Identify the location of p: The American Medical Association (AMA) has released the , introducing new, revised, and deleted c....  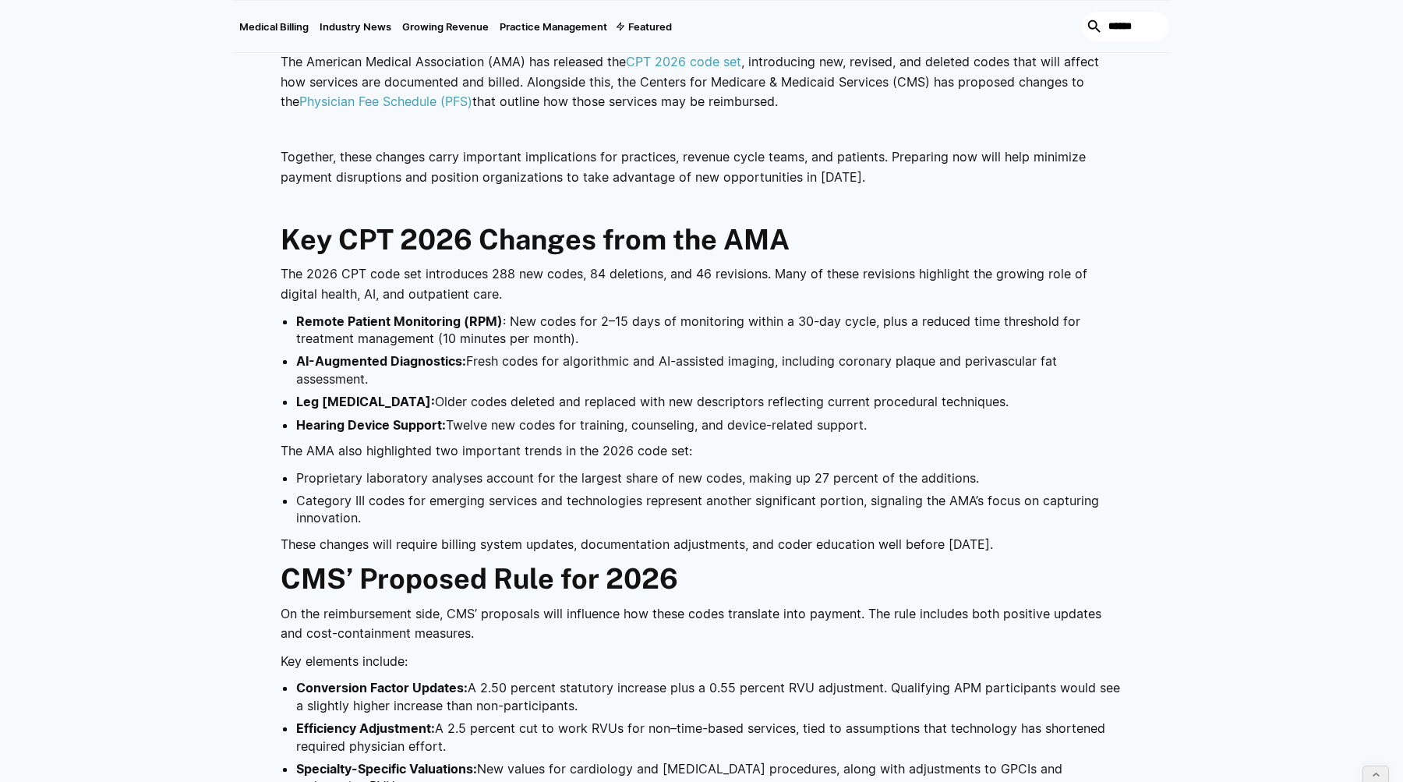
(702, 82).